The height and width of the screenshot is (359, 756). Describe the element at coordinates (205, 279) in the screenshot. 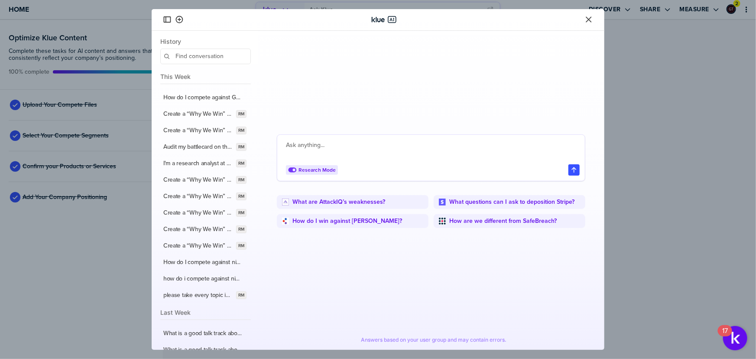

I see `button: how do i compete against ninja one` at that location.